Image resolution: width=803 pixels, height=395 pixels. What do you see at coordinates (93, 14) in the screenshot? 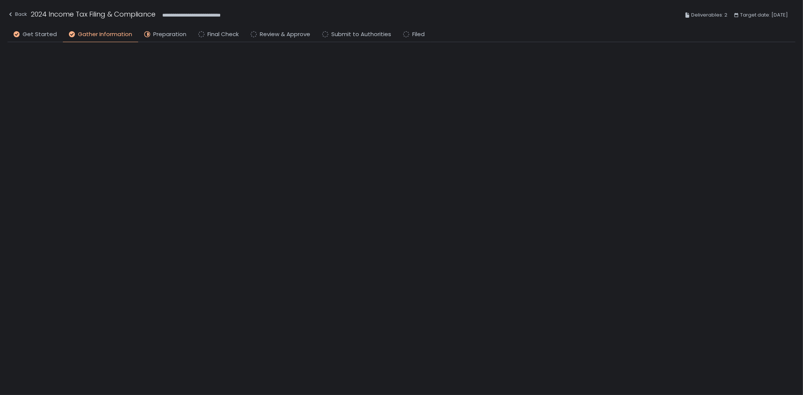
I see `h1: 2024 Income Tax Filing & Compliance` at bounding box center [93, 14].